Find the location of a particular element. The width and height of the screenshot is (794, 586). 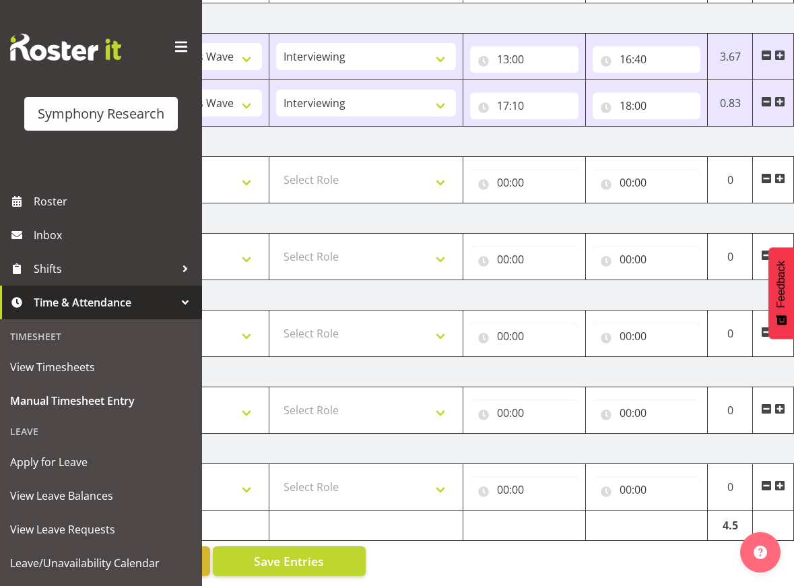

span: View Leave Requests is located at coordinates (101, 529).